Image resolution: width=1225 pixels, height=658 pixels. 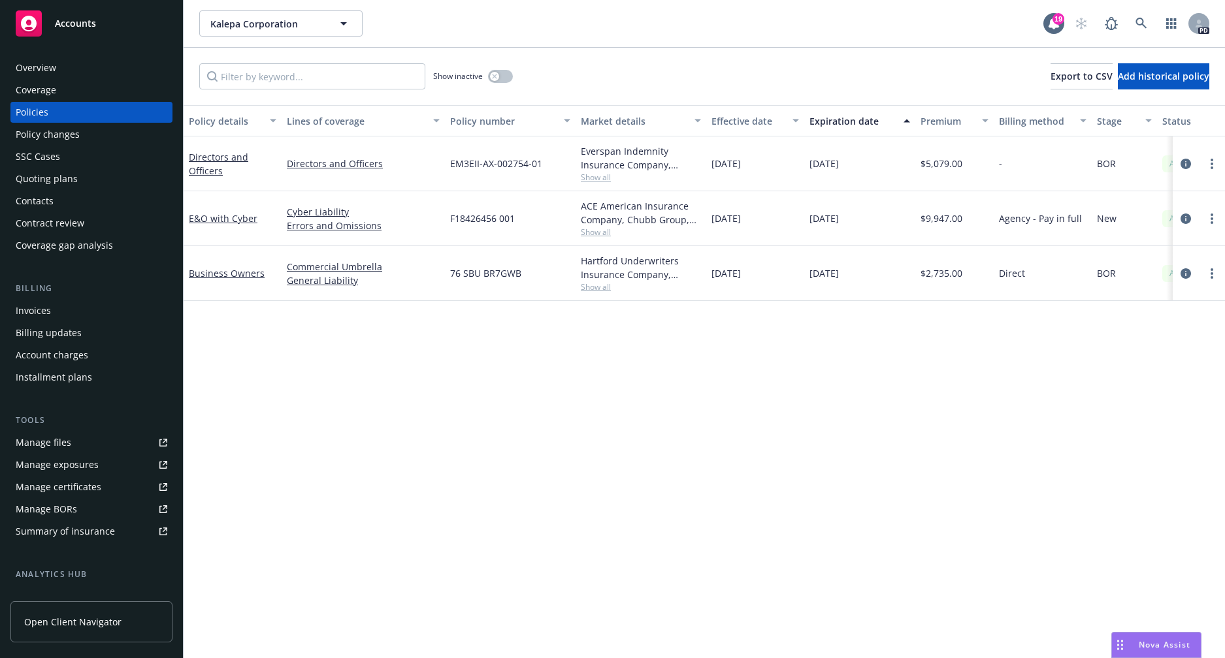 What do you see at coordinates (91, 24) in the screenshot?
I see `a: Accounts` at bounding box center [91, 24].